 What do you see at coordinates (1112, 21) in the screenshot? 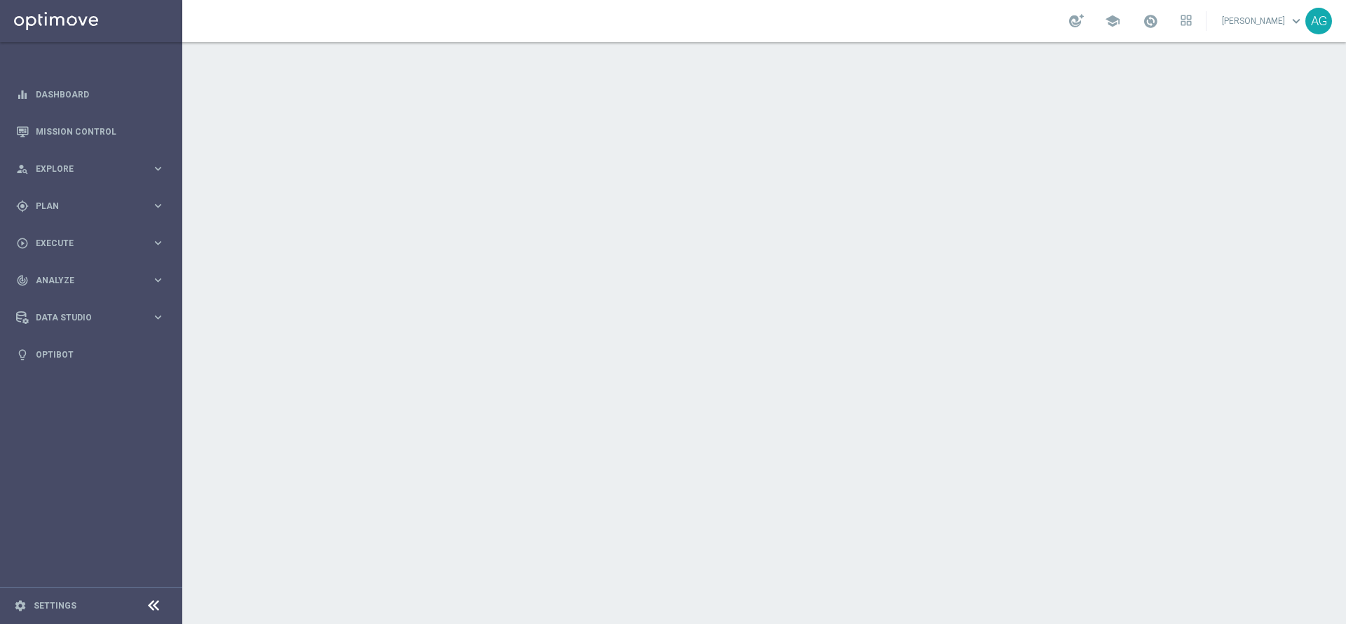
I see `span: school` at bounding box center [1112, 21].